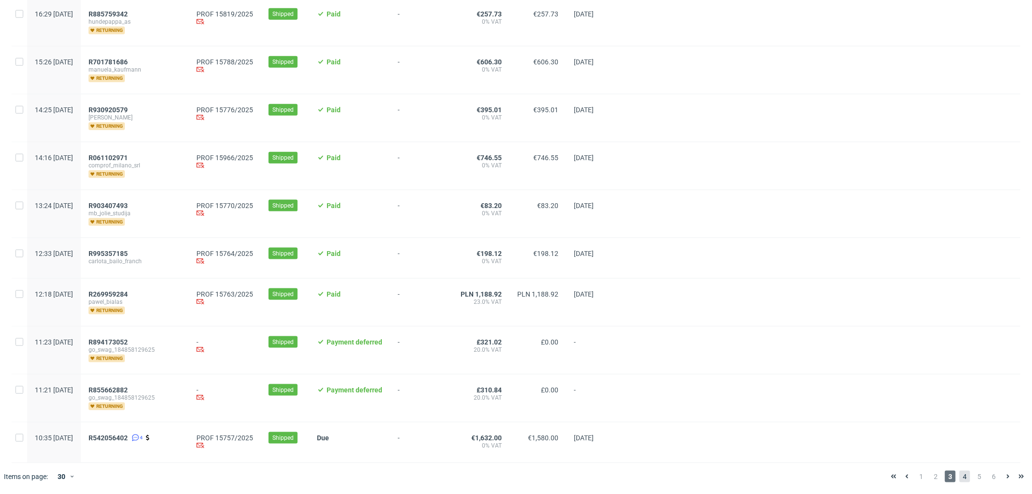 Image resolution: width=1032 pixels, height=494 pixels. What do you see at coordinates (965, 477) in the screenshot?
I see `span: 4` at bounding box center [965, 477].